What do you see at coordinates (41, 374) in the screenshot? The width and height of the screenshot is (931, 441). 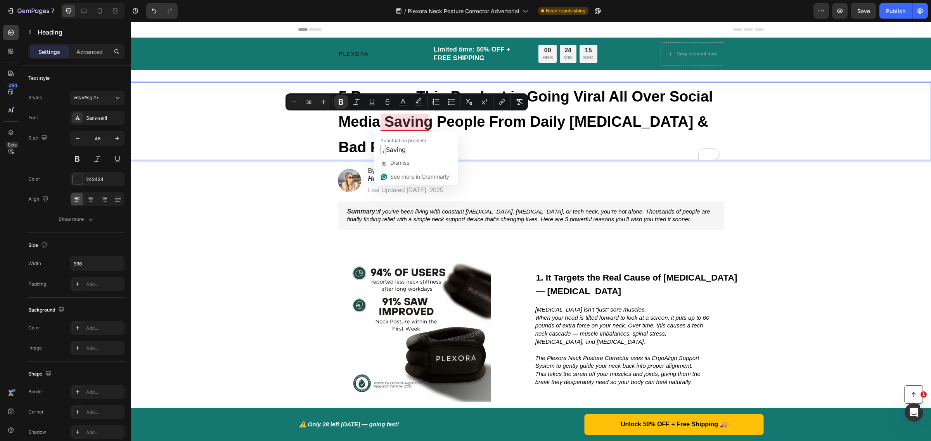 I see `div: Shape` at bounding box center [41, 374].